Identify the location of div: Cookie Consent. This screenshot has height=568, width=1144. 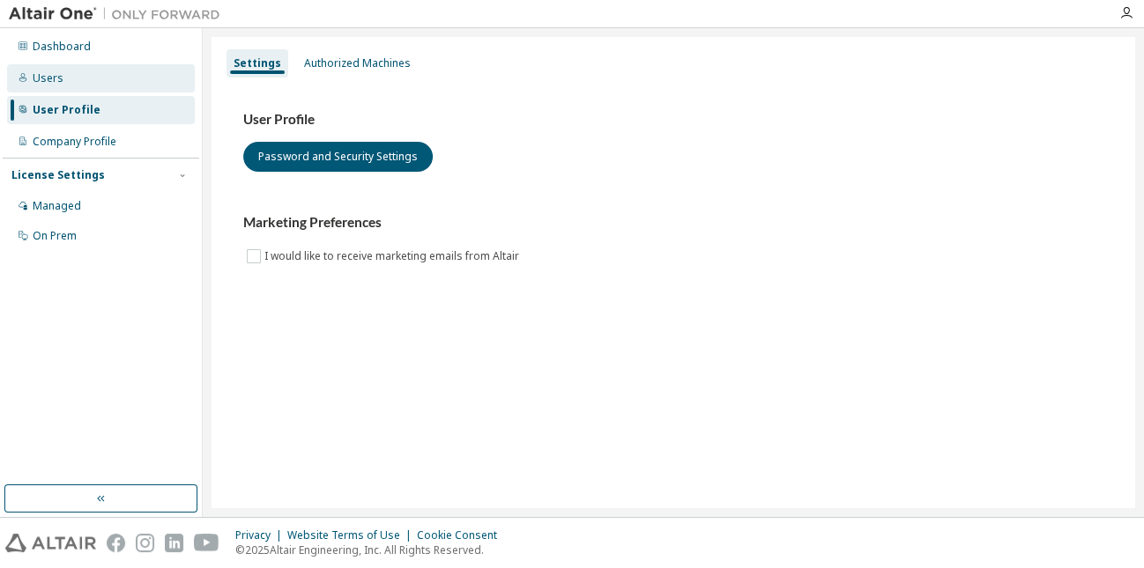
(462, 536).